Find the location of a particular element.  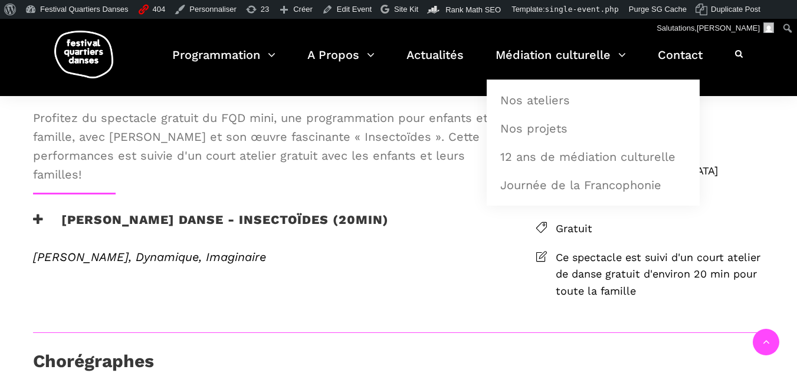

img: logo-fqd-med is located at coordinates (84, 54).